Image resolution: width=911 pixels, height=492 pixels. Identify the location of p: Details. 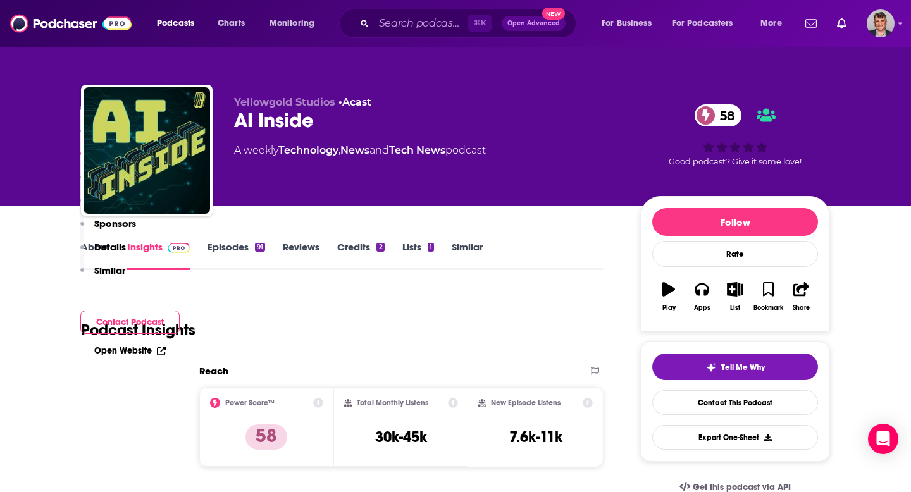
(110, 247).